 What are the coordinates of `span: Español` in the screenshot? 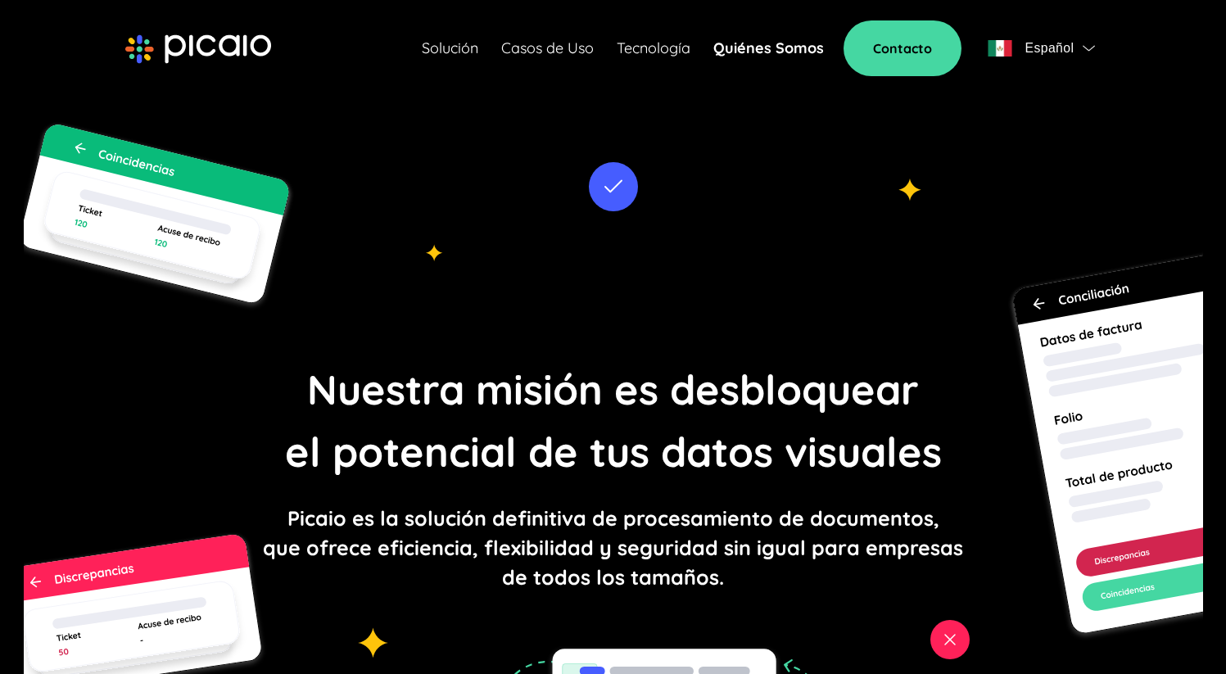 It's located at (1049, 48).